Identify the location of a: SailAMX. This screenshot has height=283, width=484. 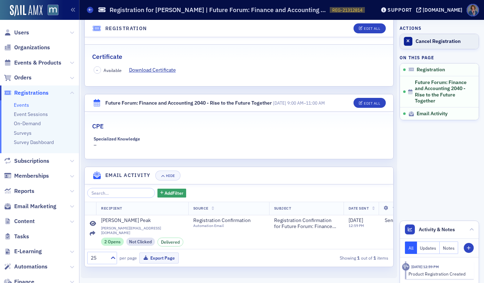
(26, 11).